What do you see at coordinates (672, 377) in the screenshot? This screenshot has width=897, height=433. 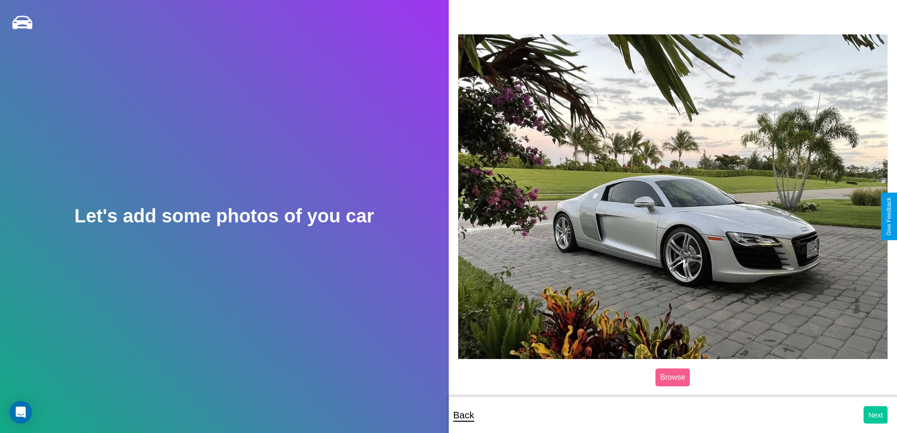 I see `label: Browse` at bounding box center [672, 377].